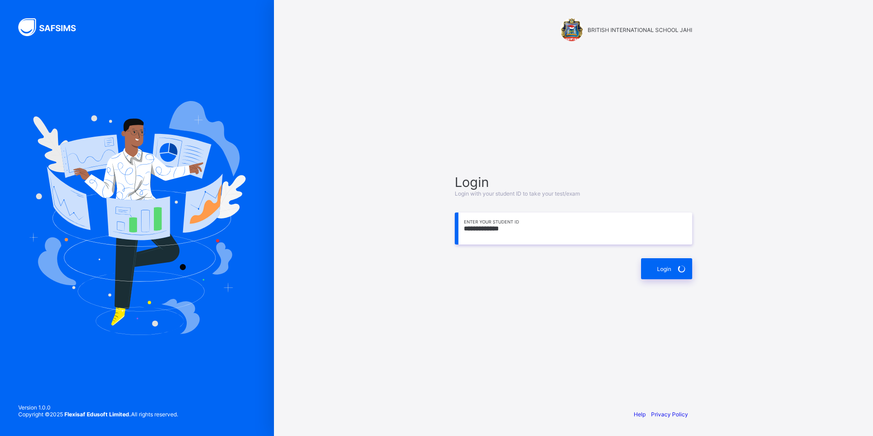  I want to click on span: Version 1.0.0, so click(98, 407).